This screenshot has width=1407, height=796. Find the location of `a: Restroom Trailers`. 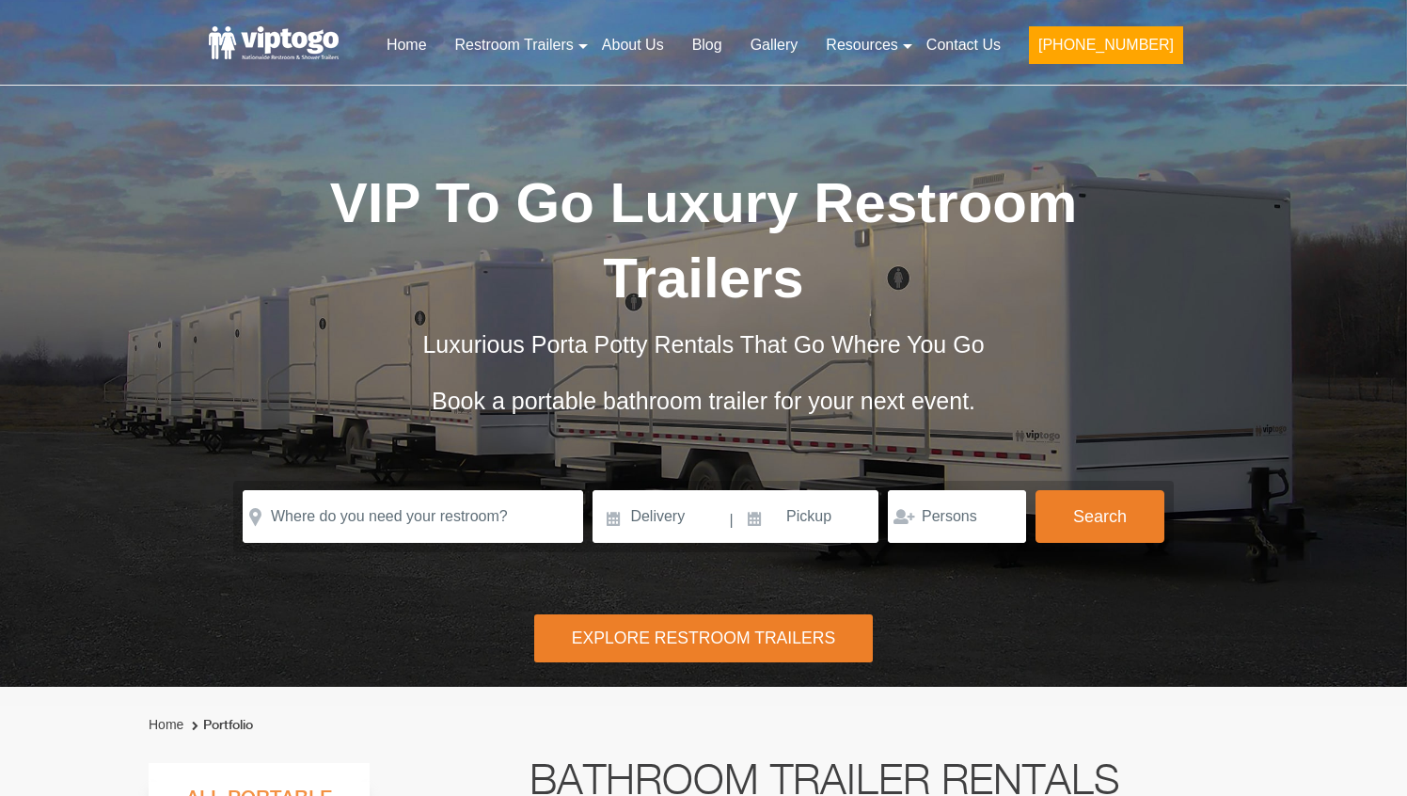

a: Restroom Trailers is located at coordinates (515, 45).